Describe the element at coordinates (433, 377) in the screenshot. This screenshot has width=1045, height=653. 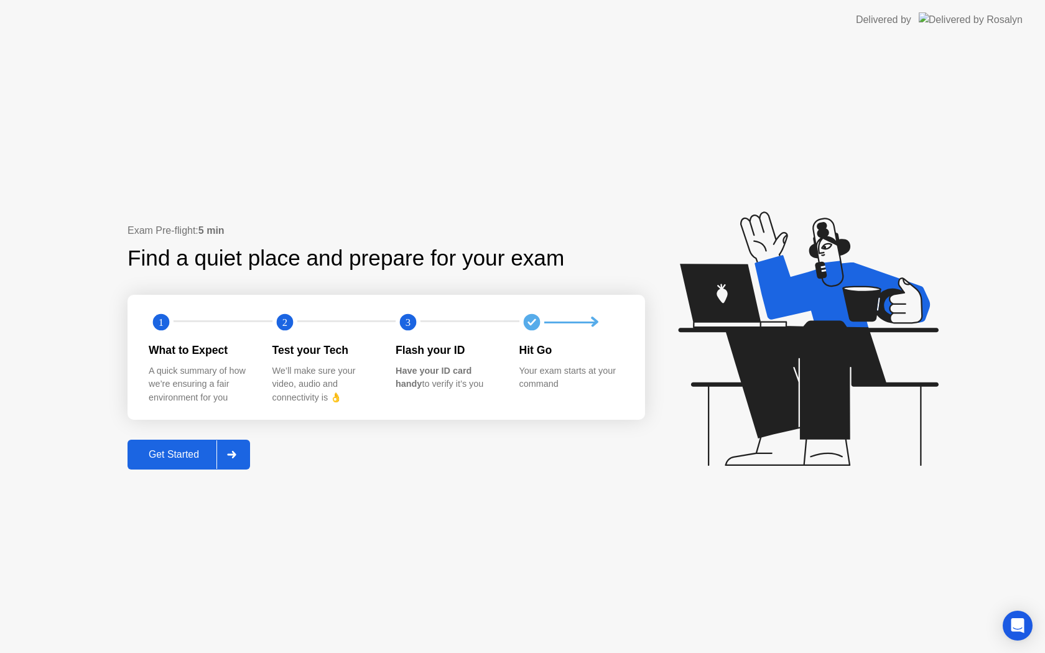
I see `b: Have your ID card handy` at that location.